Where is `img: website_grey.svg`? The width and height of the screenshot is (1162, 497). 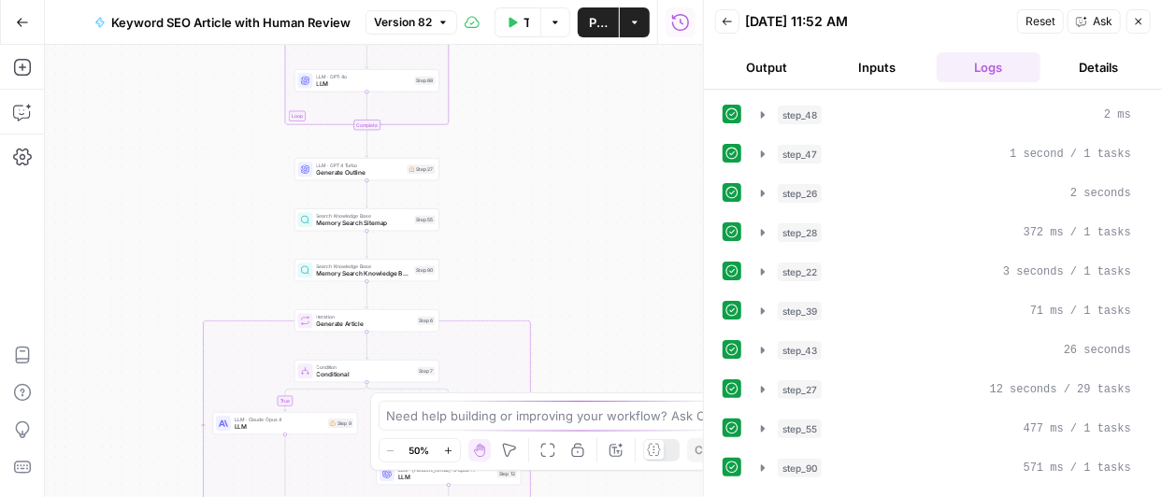
img: website_grey.svg is located at coordinates (37, 56).